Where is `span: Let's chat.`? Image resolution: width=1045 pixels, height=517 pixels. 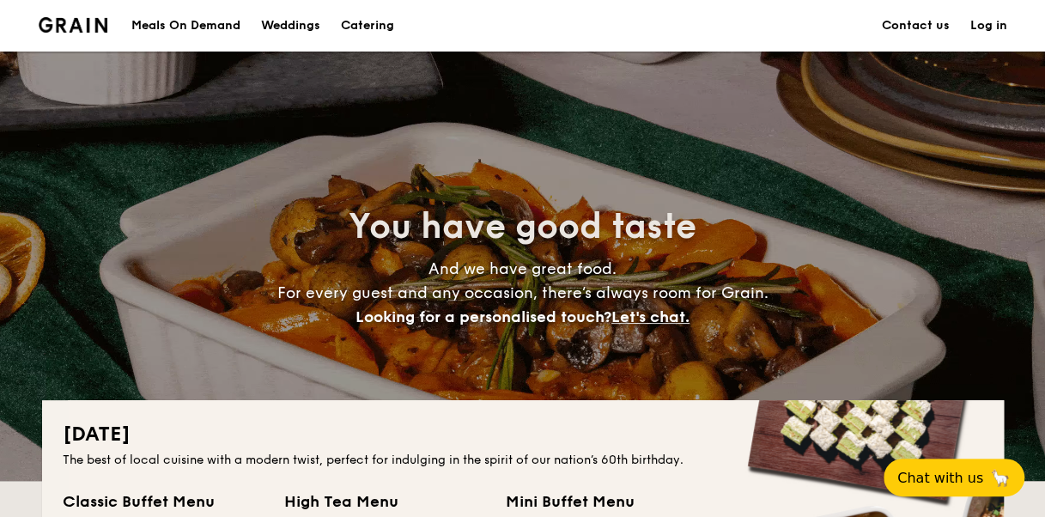
span: Let's chat. is located at coordinates (650, 317).